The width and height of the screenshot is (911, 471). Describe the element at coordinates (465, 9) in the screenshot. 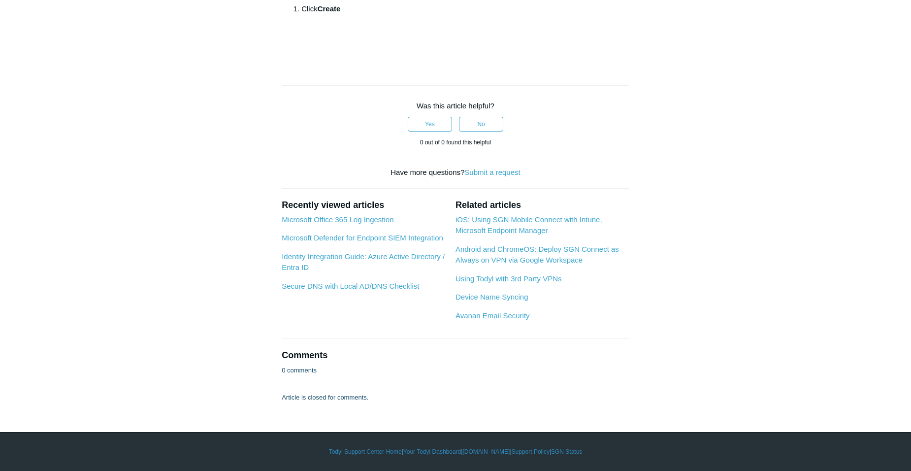

I see `li: Click` at that location.